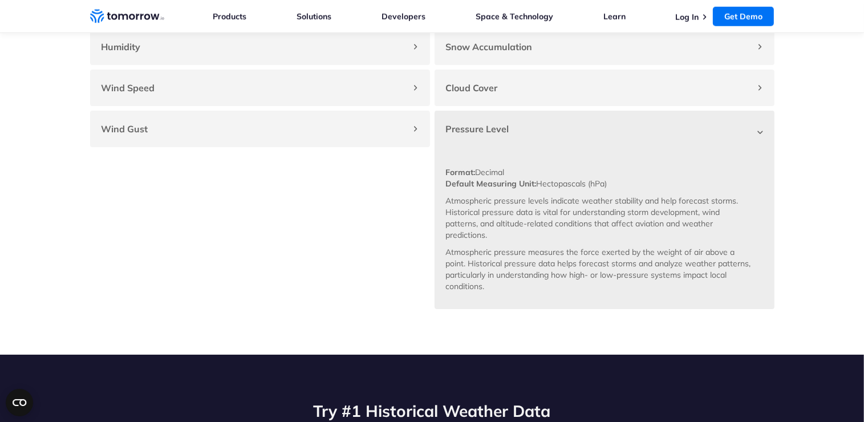 The width and height of the screenshot is (864, 422). What do you see at coordinates (472, 88) in the screenshot?
I see `strong: Cloud Cover` at bounding box center [472, 88].